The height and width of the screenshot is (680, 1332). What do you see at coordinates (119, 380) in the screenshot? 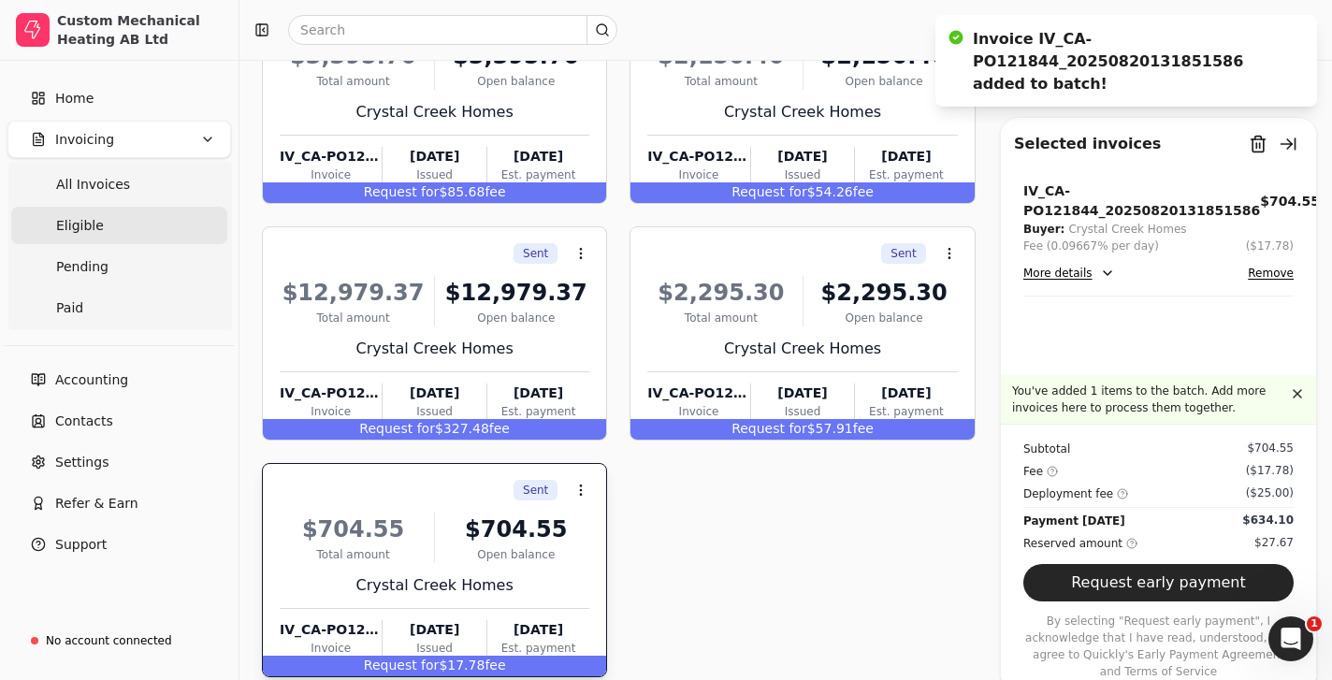
I see `a: Accounting` at bounding box center [119, 380].